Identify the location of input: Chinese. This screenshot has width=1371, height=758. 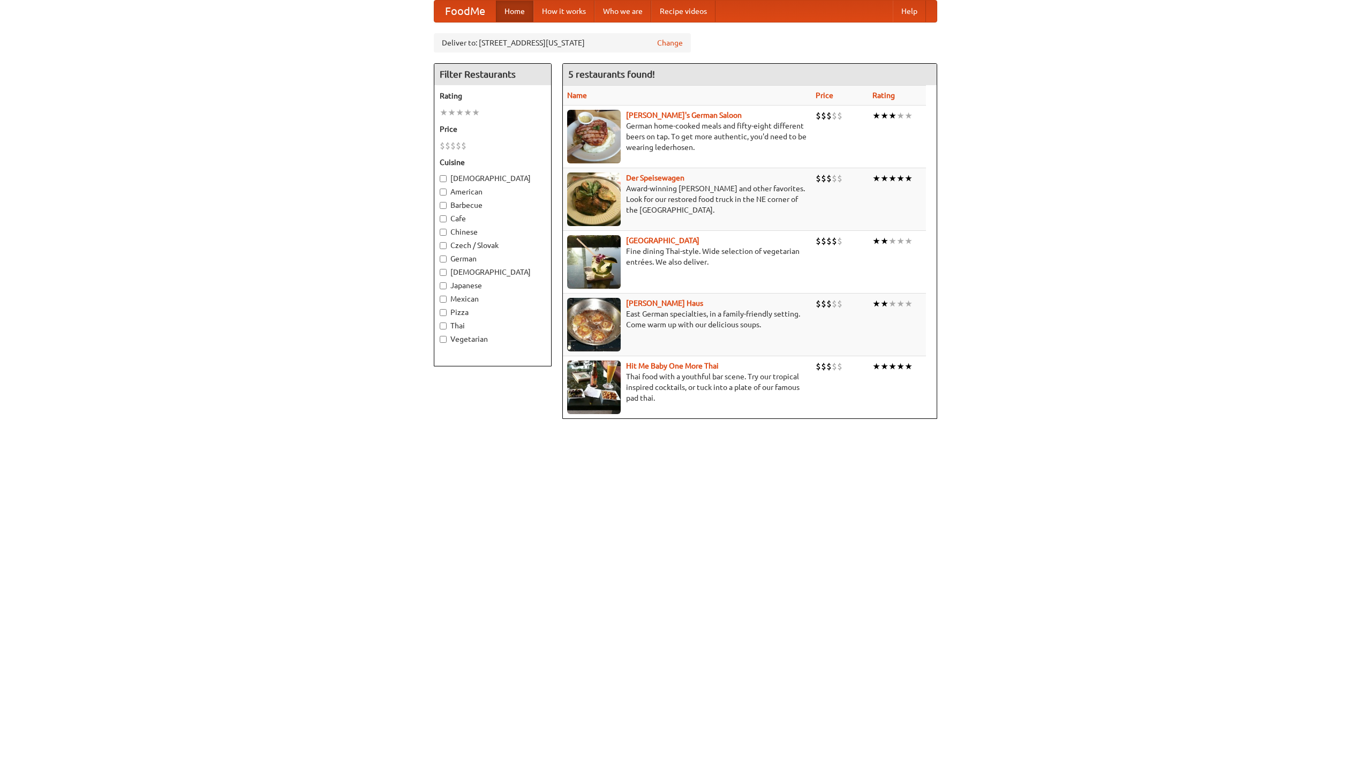
(443, 232).